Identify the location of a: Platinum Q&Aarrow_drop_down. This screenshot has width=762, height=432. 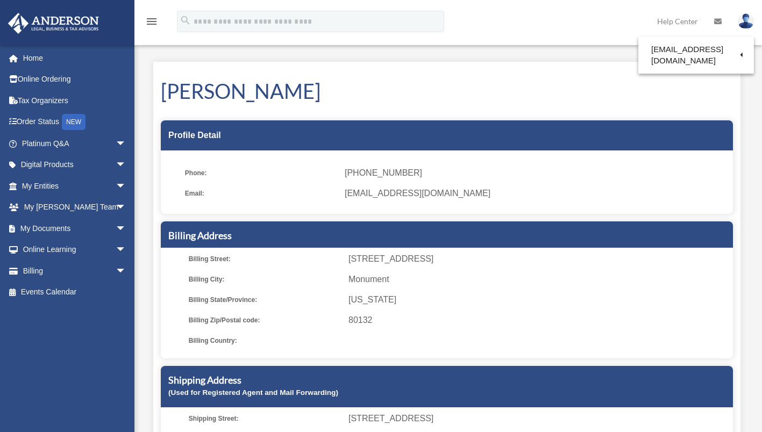
(75, 144).